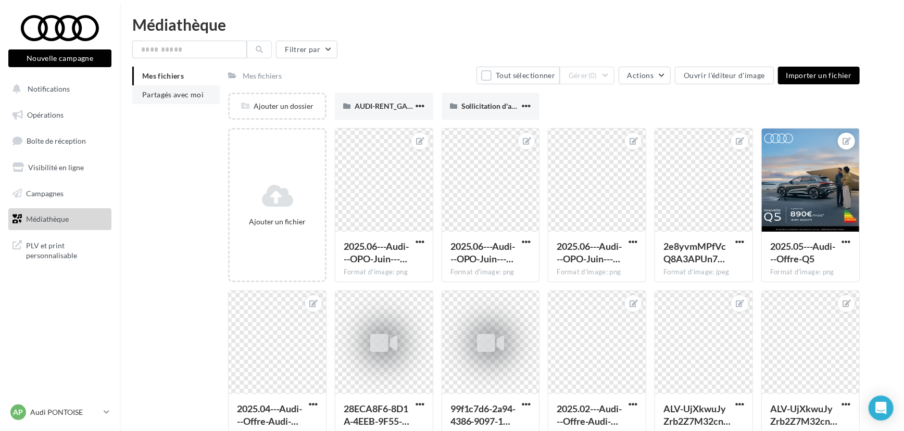 The image size is (904, 431). What do you see at coordinates (491, 106) in the screenshot?
I see `span: Sollicitation d'avis` at bounding box center [491, 106].